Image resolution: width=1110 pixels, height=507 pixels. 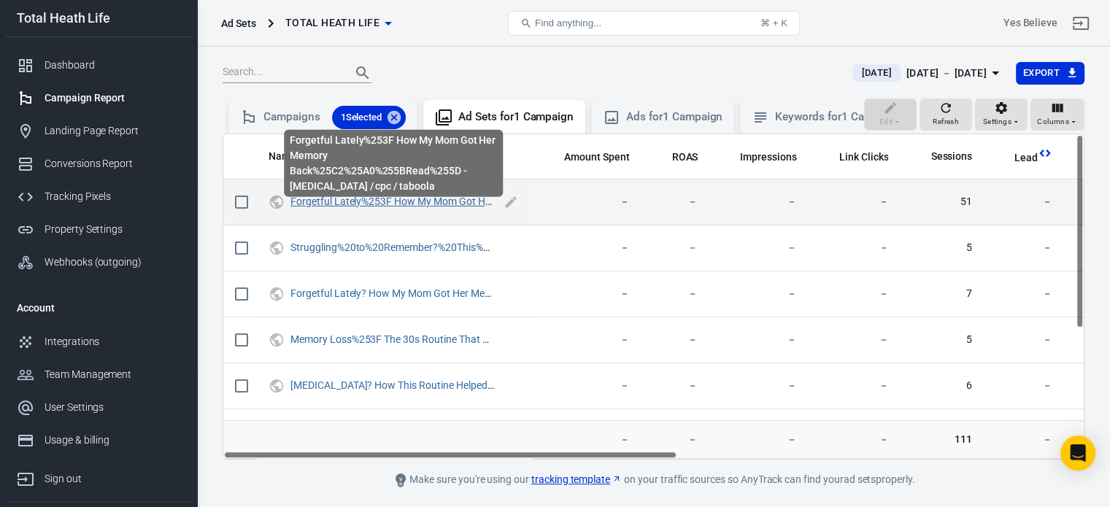 What do you see at coordinates (112, 407) in the screenshot?
I see `div: User Settings` at bounding box center [112, 407].